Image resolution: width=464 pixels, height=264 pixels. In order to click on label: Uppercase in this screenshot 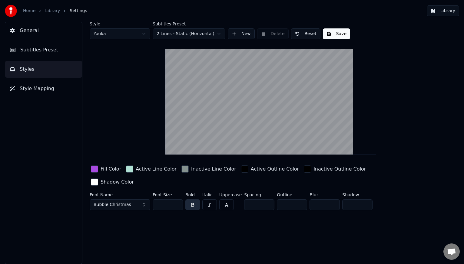, I will do `click(230, 195)`.